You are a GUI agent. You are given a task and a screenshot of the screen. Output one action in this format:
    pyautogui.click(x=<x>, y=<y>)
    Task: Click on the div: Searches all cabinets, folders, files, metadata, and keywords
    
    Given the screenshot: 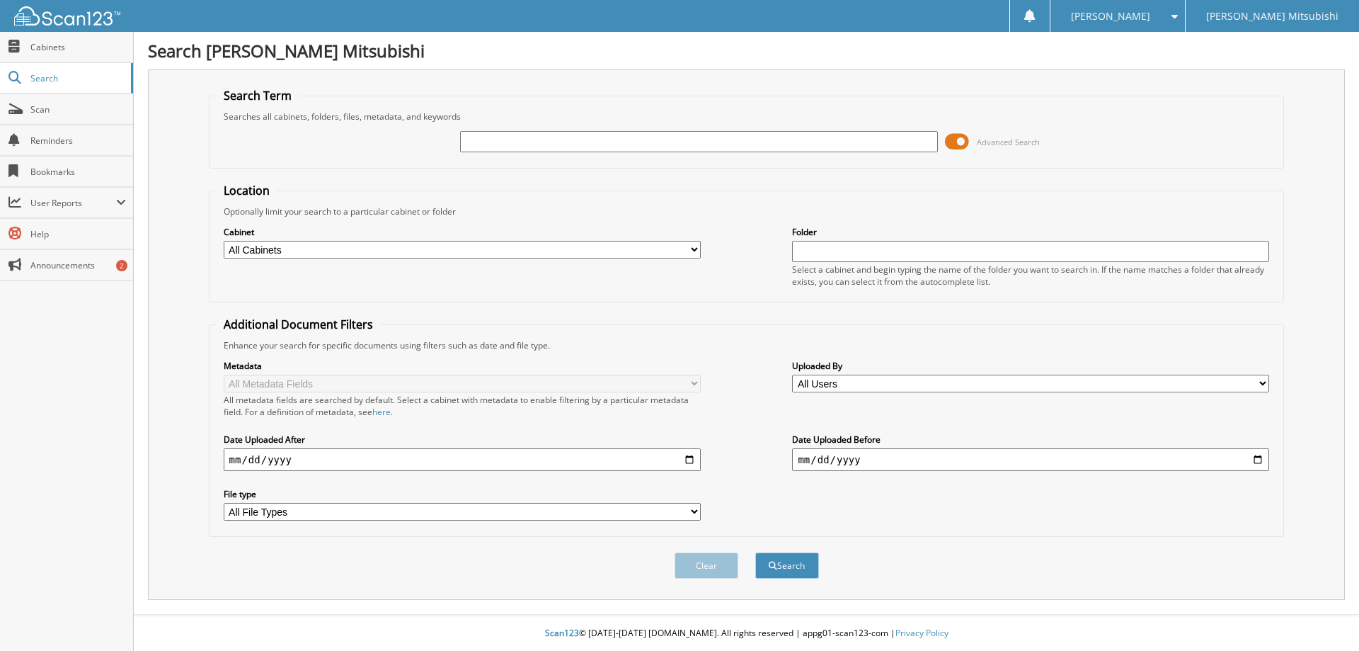 What is the action you would take?
    pyautogui.click(x=747, y=116)
    